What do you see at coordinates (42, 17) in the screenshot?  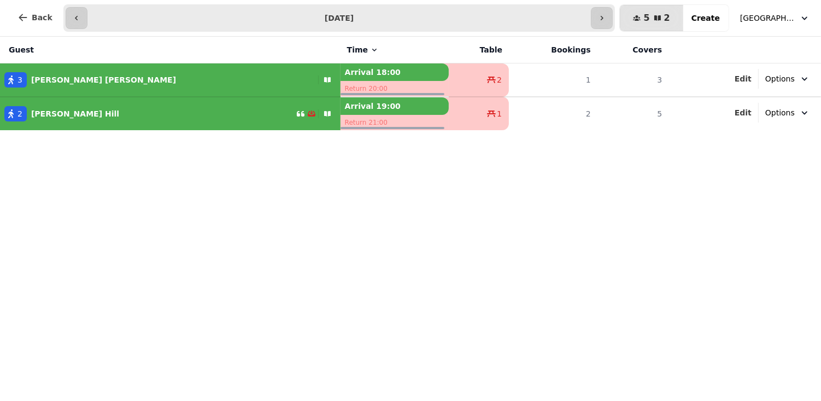 I see `span: Back` at bounding box center [42, 17].